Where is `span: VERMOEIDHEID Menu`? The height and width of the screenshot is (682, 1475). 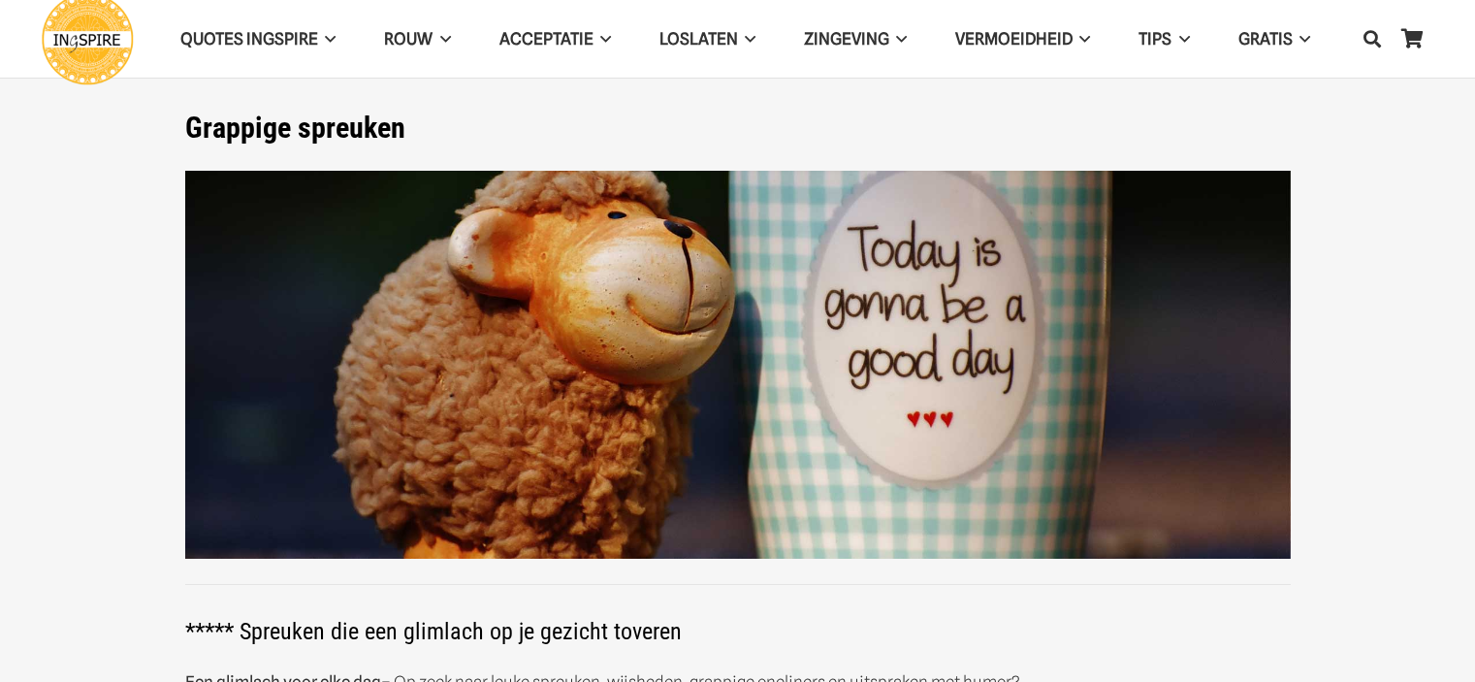
span: VERMOEIDHEID Menu is located at coordinates (1081, 39).